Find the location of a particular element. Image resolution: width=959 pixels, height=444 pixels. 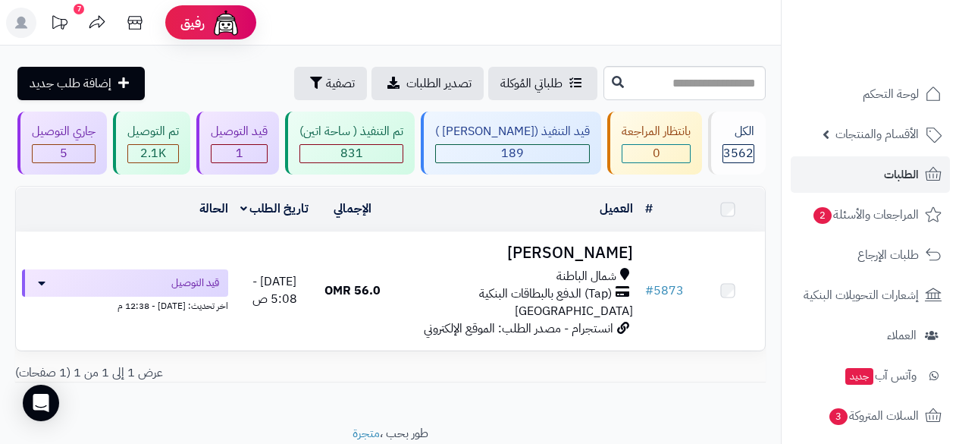

div: 7 is located at coordinates (79, 9).